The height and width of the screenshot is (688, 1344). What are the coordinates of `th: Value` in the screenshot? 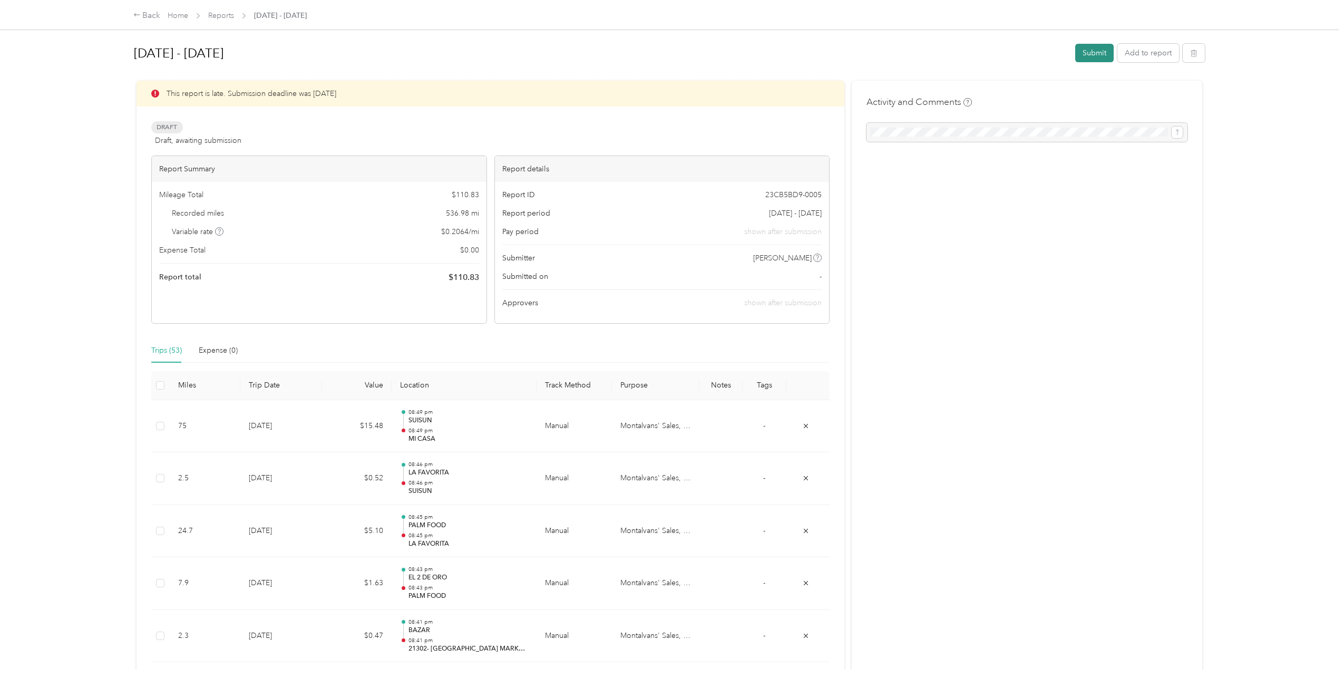 It's located at (357, 385).